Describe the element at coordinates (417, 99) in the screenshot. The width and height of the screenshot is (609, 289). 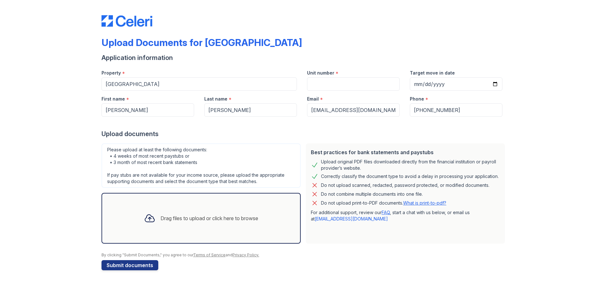
I see `label: Phone` at that location.